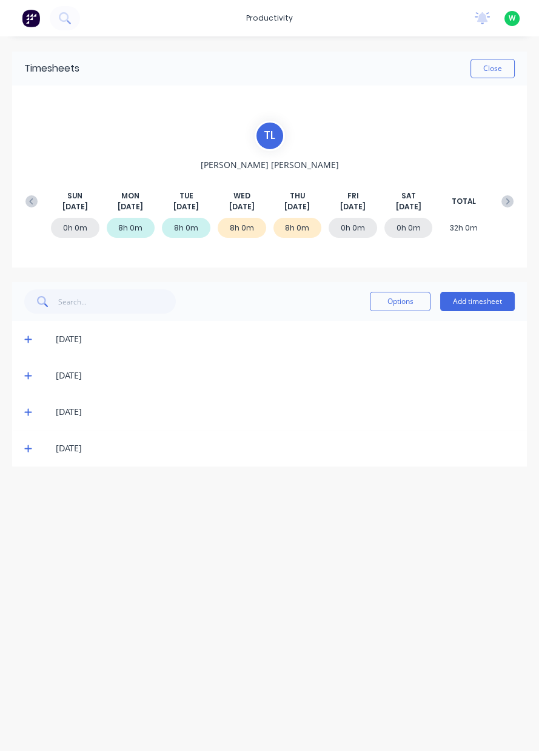 Image resolution: width=539 pixels, height=751 pixels. Describe the element at coordinates (512, 18) in the screenshot. I see `span: W` at that location.